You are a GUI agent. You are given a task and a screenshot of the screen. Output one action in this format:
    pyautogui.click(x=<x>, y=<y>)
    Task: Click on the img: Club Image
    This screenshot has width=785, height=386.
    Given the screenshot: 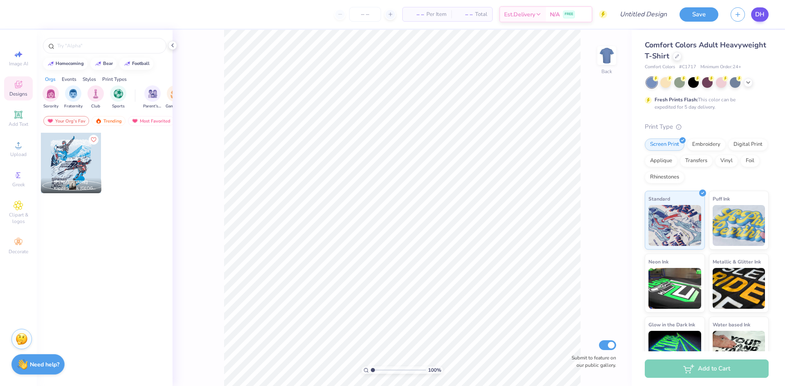 What is the action you would take?
    pyautogui.click(x=96, y=94)
    